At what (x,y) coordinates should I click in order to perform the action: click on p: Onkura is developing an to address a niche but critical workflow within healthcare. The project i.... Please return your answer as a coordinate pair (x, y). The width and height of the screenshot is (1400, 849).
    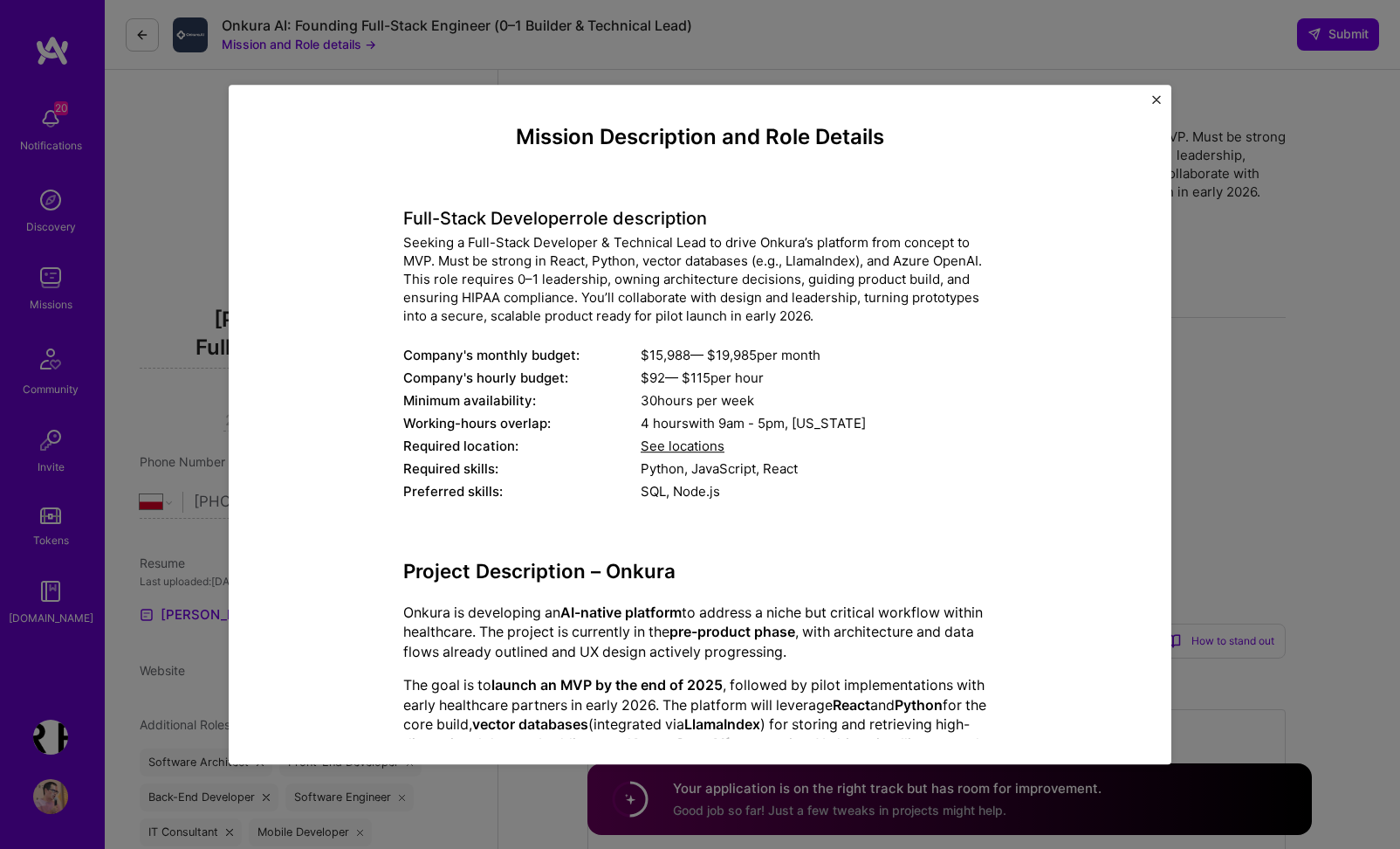
    Looking at the image, I should click on (700, 631).